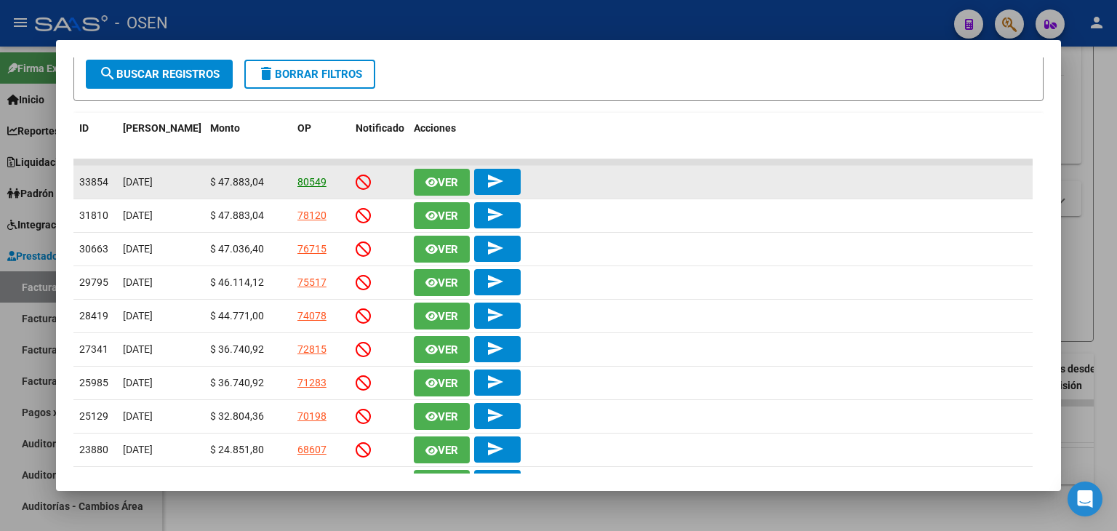  What do you see at coordinates (237, 449) in the screenshot?
I see `span: $ 24.851,80` at bounding box center [237, 449].